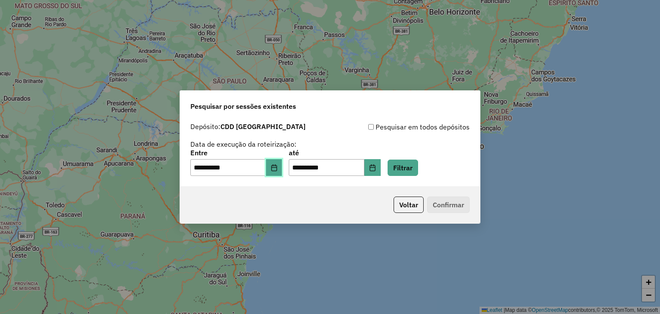 This screenshot has height=314, width=660. I want to click on div: Pesquisar em todos depósitos, so click(400, 127).